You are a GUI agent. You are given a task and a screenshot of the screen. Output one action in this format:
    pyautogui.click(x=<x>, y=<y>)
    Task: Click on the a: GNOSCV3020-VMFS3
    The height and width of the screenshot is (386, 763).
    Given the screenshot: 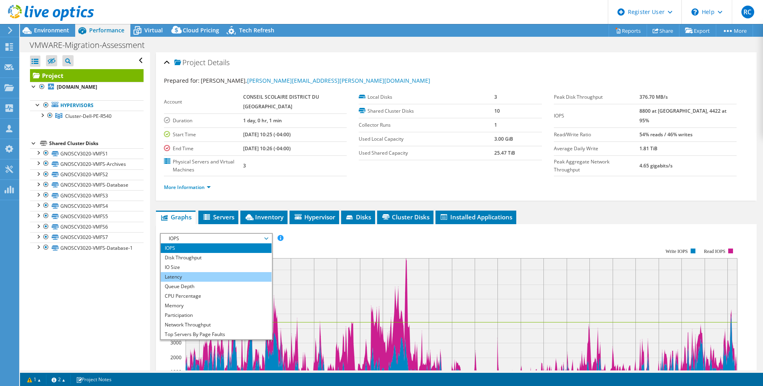 What is the action you would take?
    pyautogui.click(x=87, y=196)
    